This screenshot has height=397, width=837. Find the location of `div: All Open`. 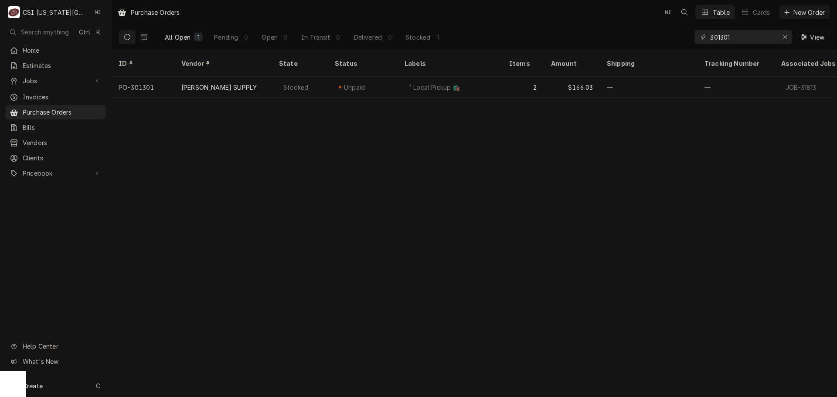

div: All Open is located at coordinates (177, 37).